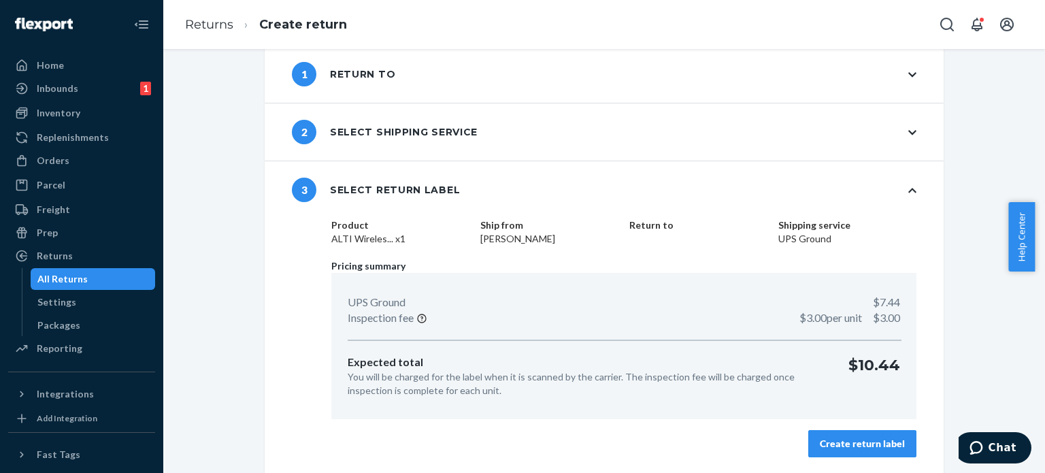 This screenshot has height=473, width=1045. What do you see at coordinates (977, 24) in the screenshot?
I see `button: Open notifications` at bounding box center [977, 24].